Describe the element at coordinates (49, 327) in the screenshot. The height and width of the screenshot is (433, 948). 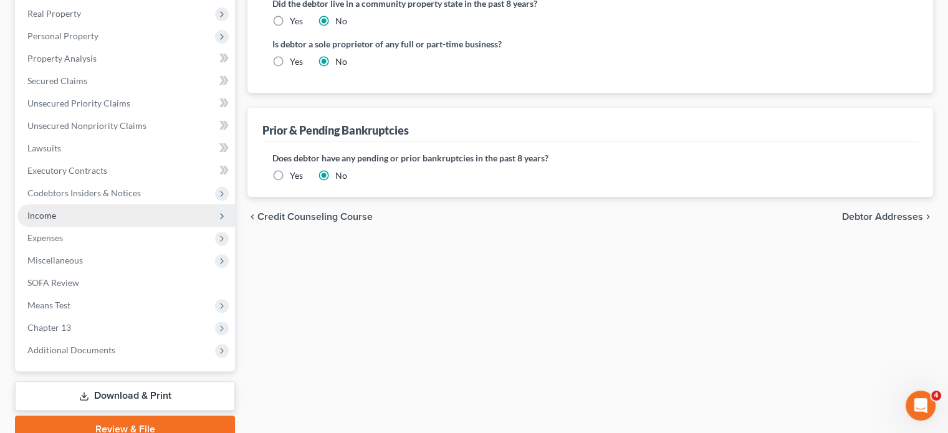
I see `span: Chapter 13` at that location.